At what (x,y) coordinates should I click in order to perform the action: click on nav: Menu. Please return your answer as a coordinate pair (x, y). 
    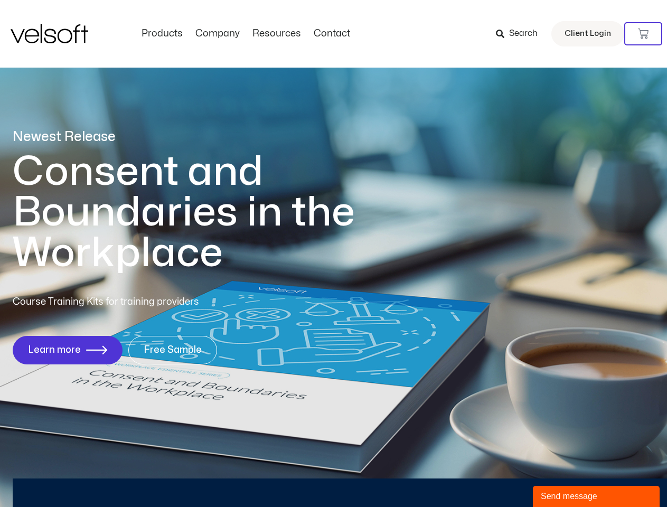
    Looking at the image, I should click on (246, 34).